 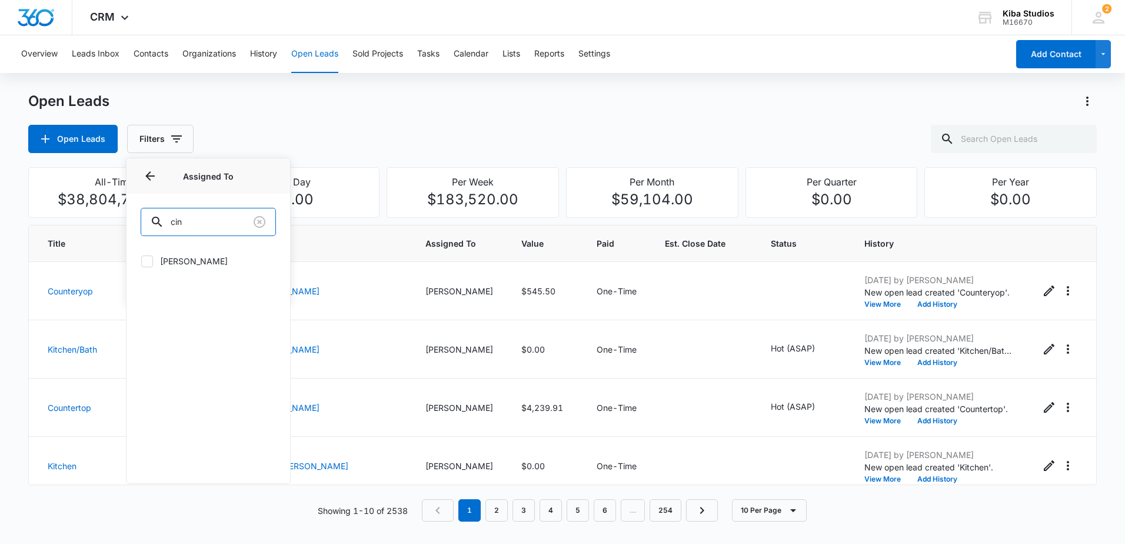 What do you see at coordinates (938, 292) in the screenshot?
I see `p: New open lead created 'Counteryop'.` at bounding box center [938, 292].